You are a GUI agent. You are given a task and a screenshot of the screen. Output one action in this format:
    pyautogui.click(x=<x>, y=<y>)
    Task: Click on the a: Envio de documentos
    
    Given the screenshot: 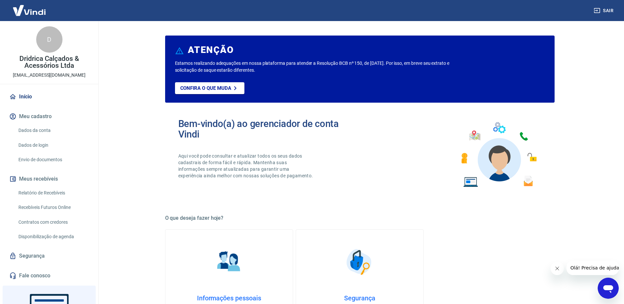 What is the action you would take?
    pyautogui.click(x=53, y=159)
    